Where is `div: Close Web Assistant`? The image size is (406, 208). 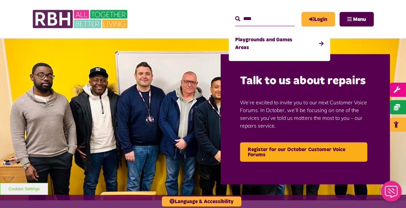 div: Close Web Assistant is located at coordinates (14, 12).